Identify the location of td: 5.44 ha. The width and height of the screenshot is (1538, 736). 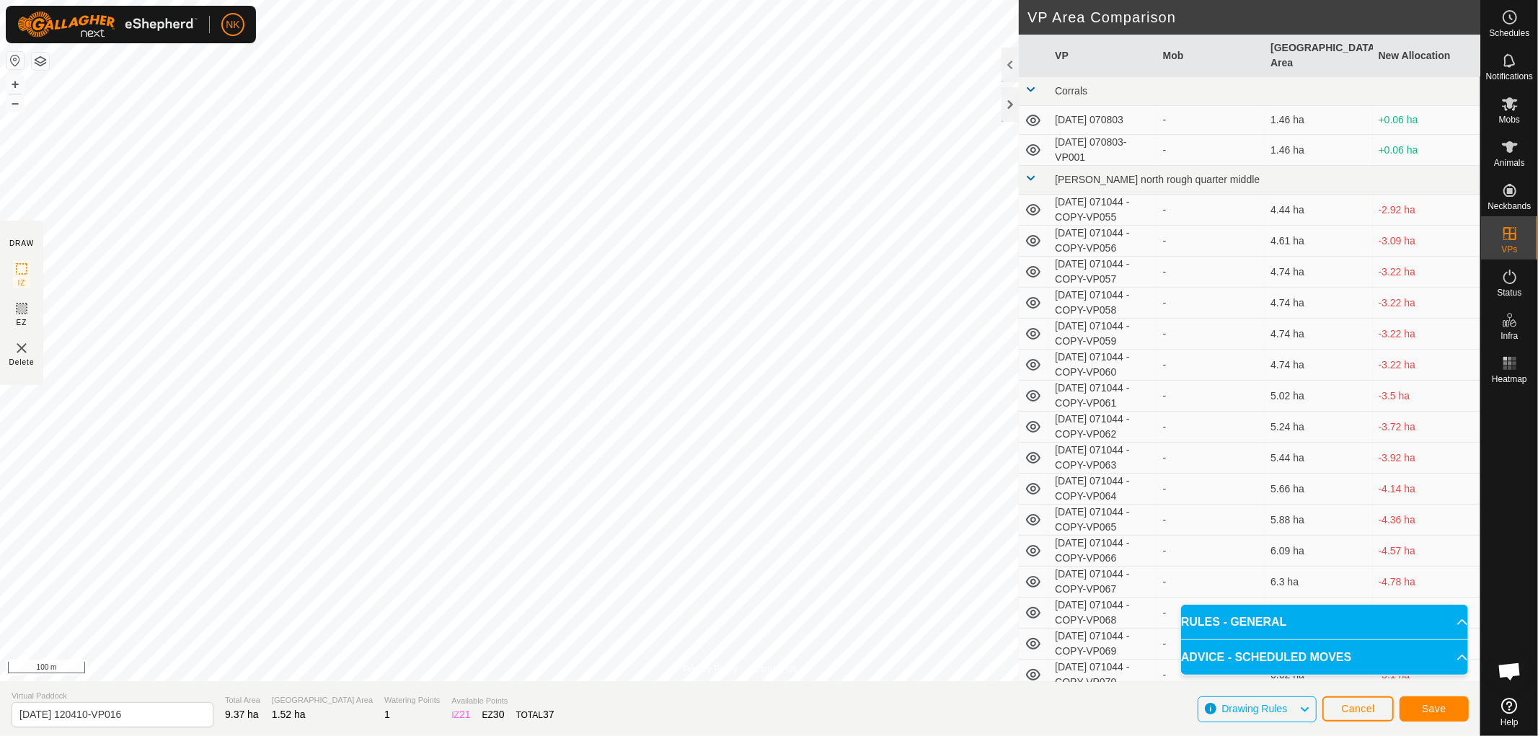
(1318, 458).